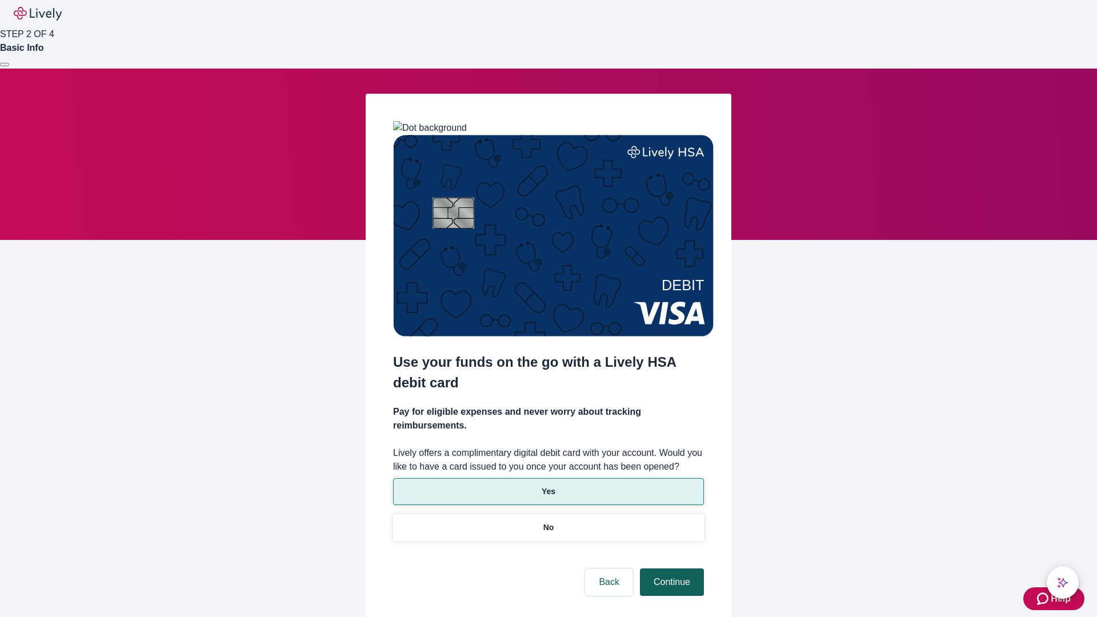  What do you see at coordinates (548, 372) in the screenshot?
I see `h2: Use your funds on the go with a Lively HSA debit card` at bounding box center [548, 372].